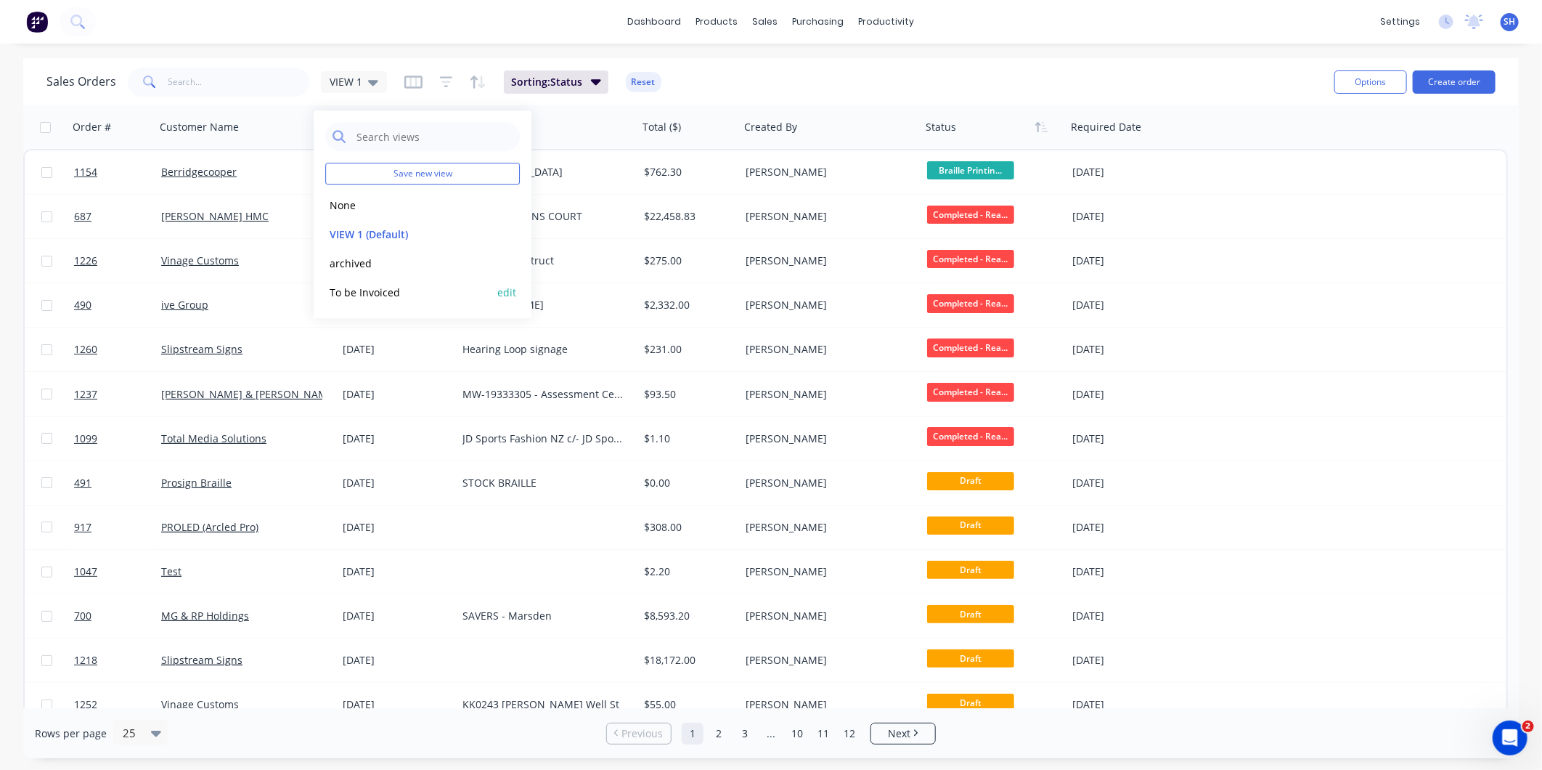 Image resolution: width=1542 pixels, height=770 pixels. What do you see at coordinates (408, 234) in the screenshot?
I see `button: VIEW 1 (Default)` at bounding box center [408, 234].